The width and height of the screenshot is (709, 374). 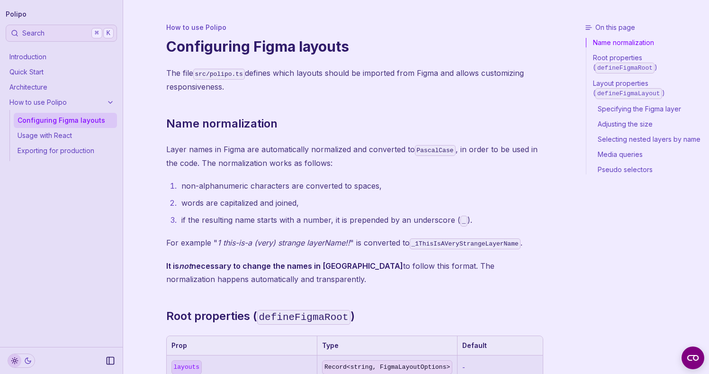 What do you see at coordinates (61, 72) in the screenshot?
I see `a: Quick Start` at bounding box center [61, 72].